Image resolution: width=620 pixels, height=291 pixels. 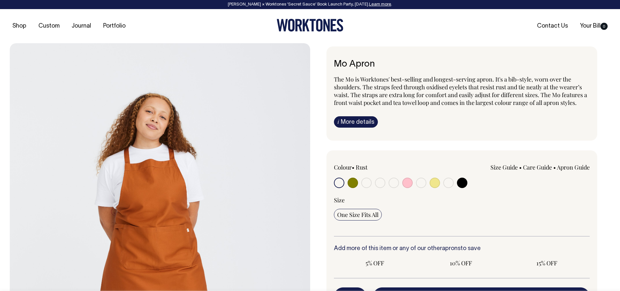 What do you see at coordinates (552, 26) in the screenshot?
I see `a: Contact Us` at bounding box center [552, 26].